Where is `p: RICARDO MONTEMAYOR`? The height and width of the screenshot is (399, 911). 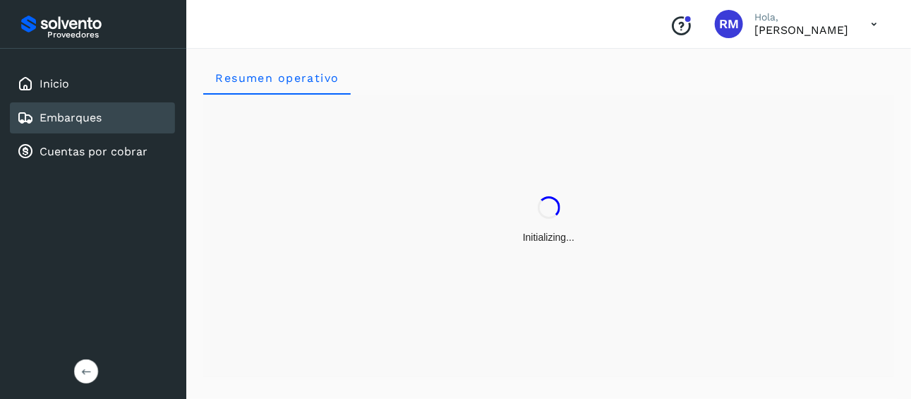 p: RICARDO MONTEMAYOR is located at coordinates (801, 30).